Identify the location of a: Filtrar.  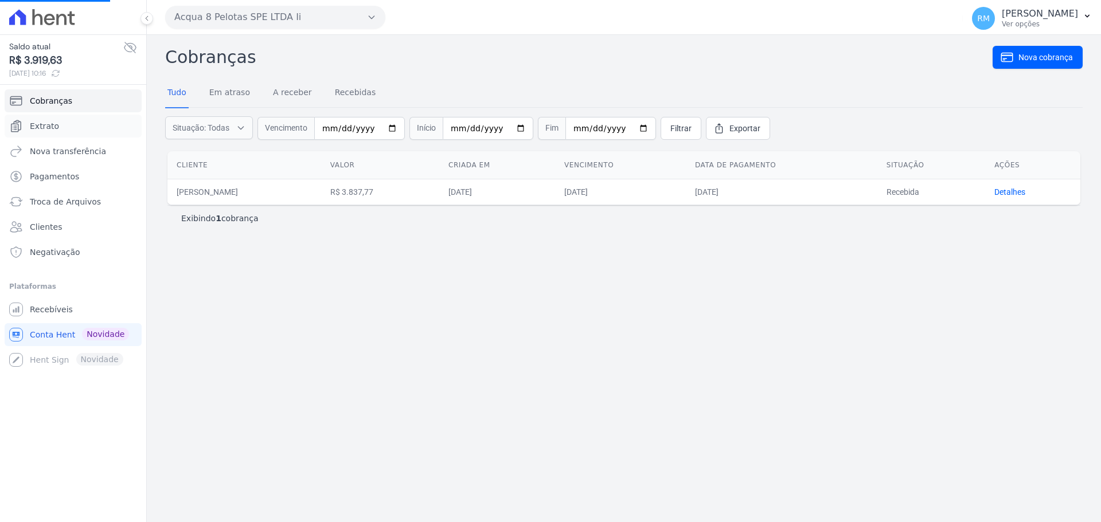
(681, 128).